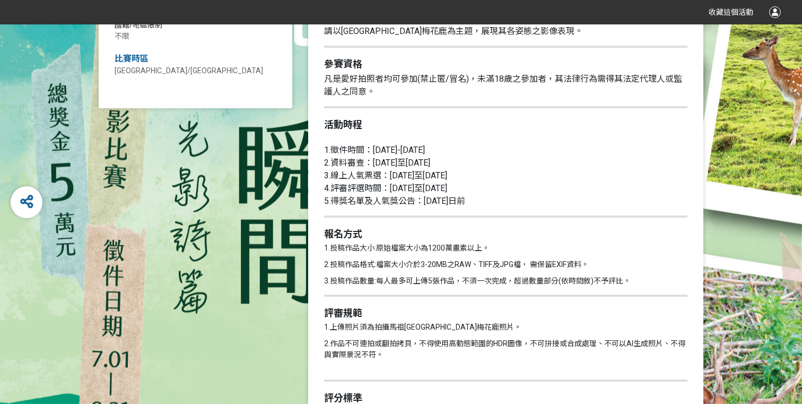 This screenshot has width=802, height=404. Describe the element at coordinates (506, 264) in the screenshot. I see `p: 2.投稿作品格式:檔案大小介於3-20MB之RAW、TIFF及JPG檔， 需保留EXIF資料。` at that location.